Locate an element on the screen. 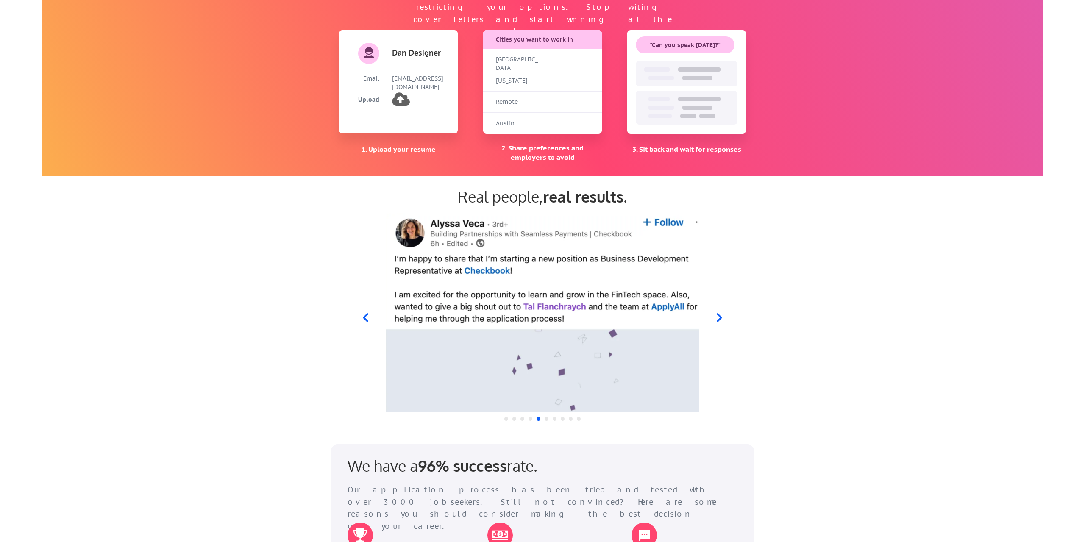  div: Email is located at coordinates (359, 79).